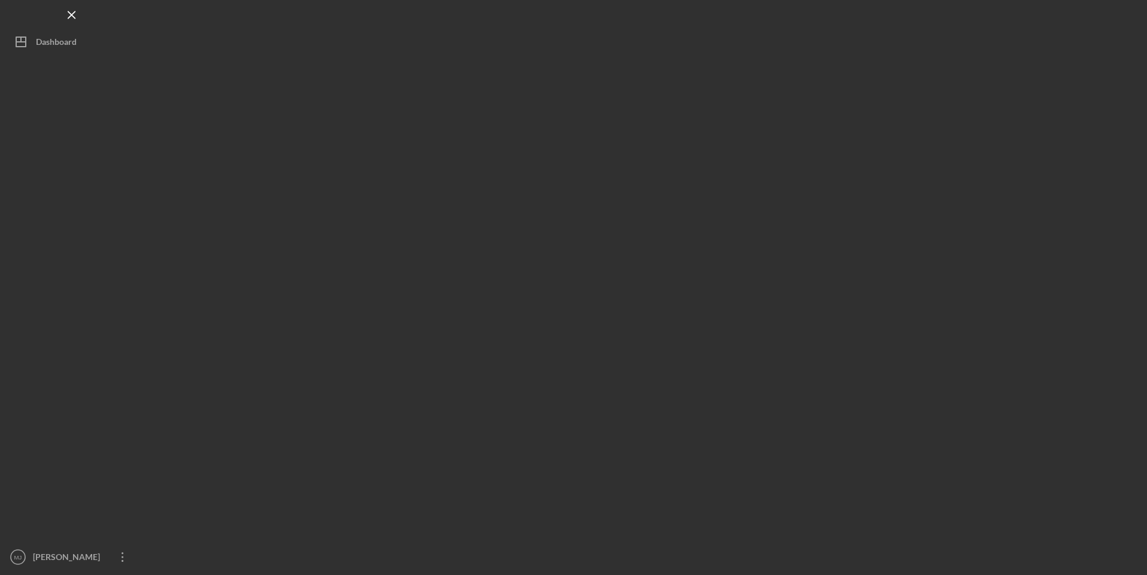 The height and width of the screenshot is (575, 1147). What do you see at coordinates (72, 42) in the screenshot?
I see `button: Dashboard` at bounding box center [72, 42].